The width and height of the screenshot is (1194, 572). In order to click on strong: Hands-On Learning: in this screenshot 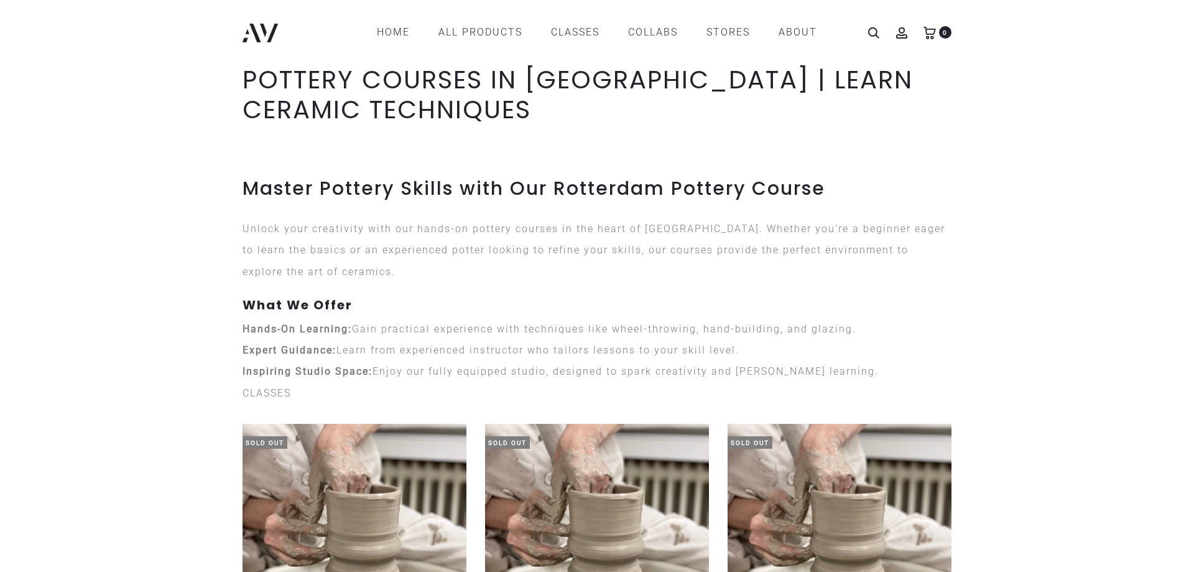, I will do `click(297, 328)`.